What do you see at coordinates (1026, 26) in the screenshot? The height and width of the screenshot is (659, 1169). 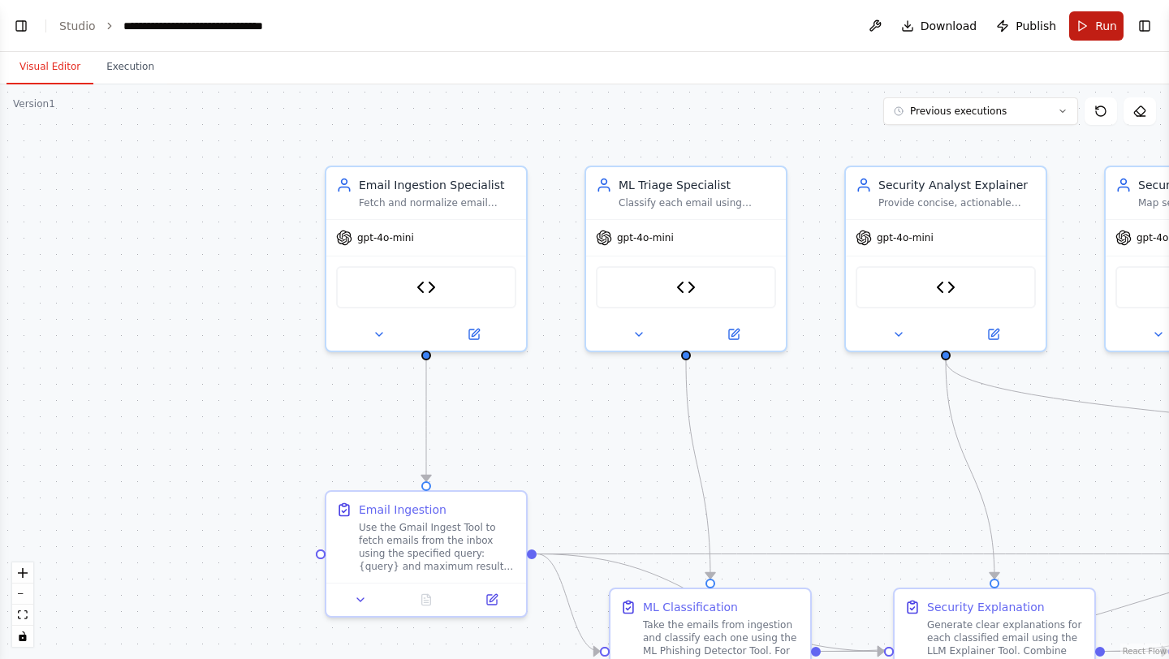 I see `button: Publish` at bounding box center [1026, 26].